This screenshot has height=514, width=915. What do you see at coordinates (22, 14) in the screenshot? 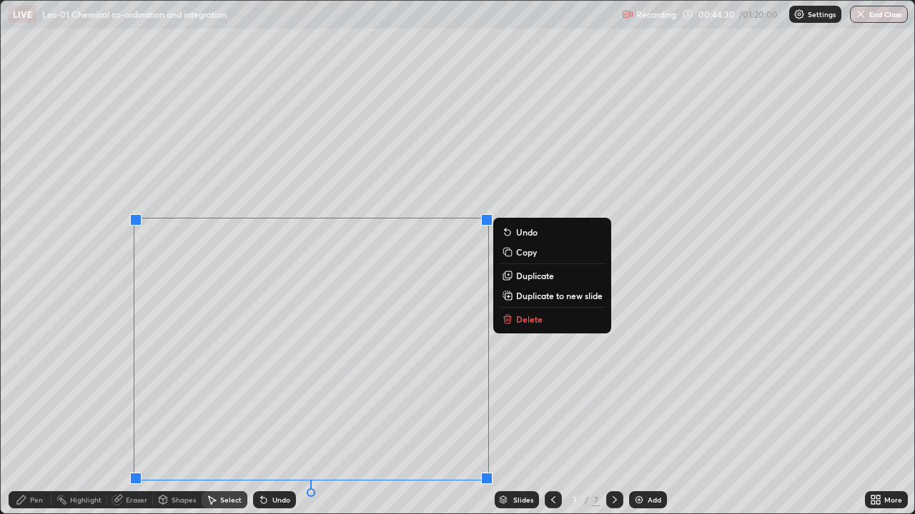
I see `p: LIVE` at bounding box center [22, 14].